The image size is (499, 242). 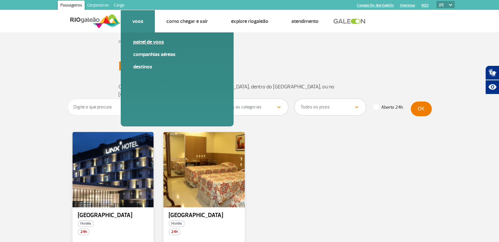 I want to click on a: RQS, so click(x=425, y=5).